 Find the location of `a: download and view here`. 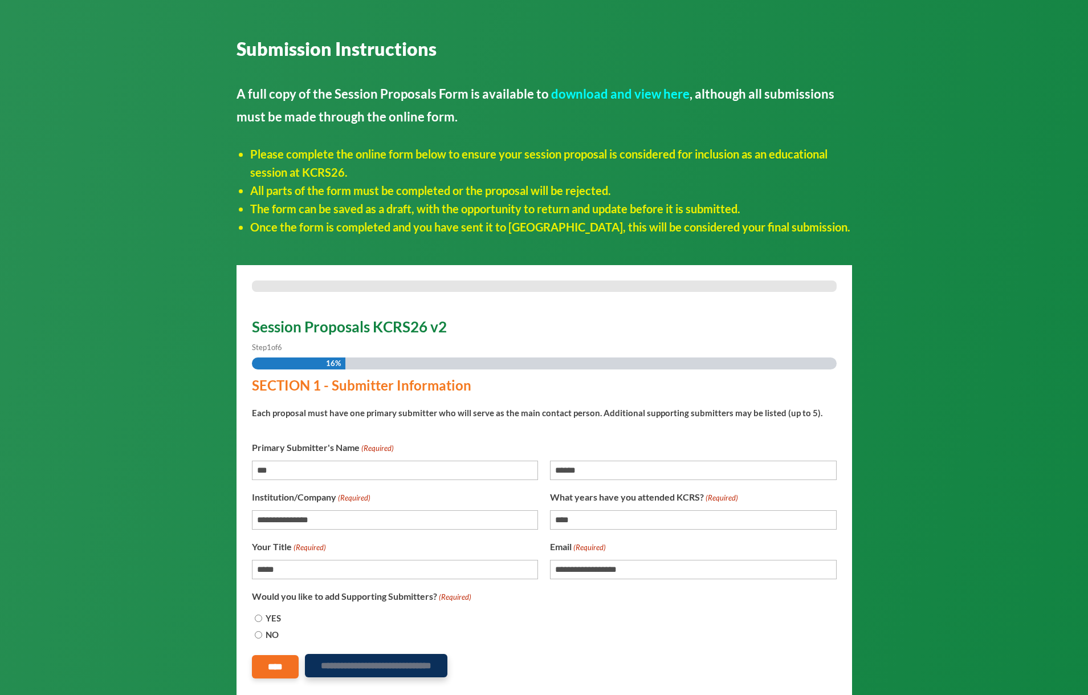

a: download and view here is located at coordinates (620, 93).